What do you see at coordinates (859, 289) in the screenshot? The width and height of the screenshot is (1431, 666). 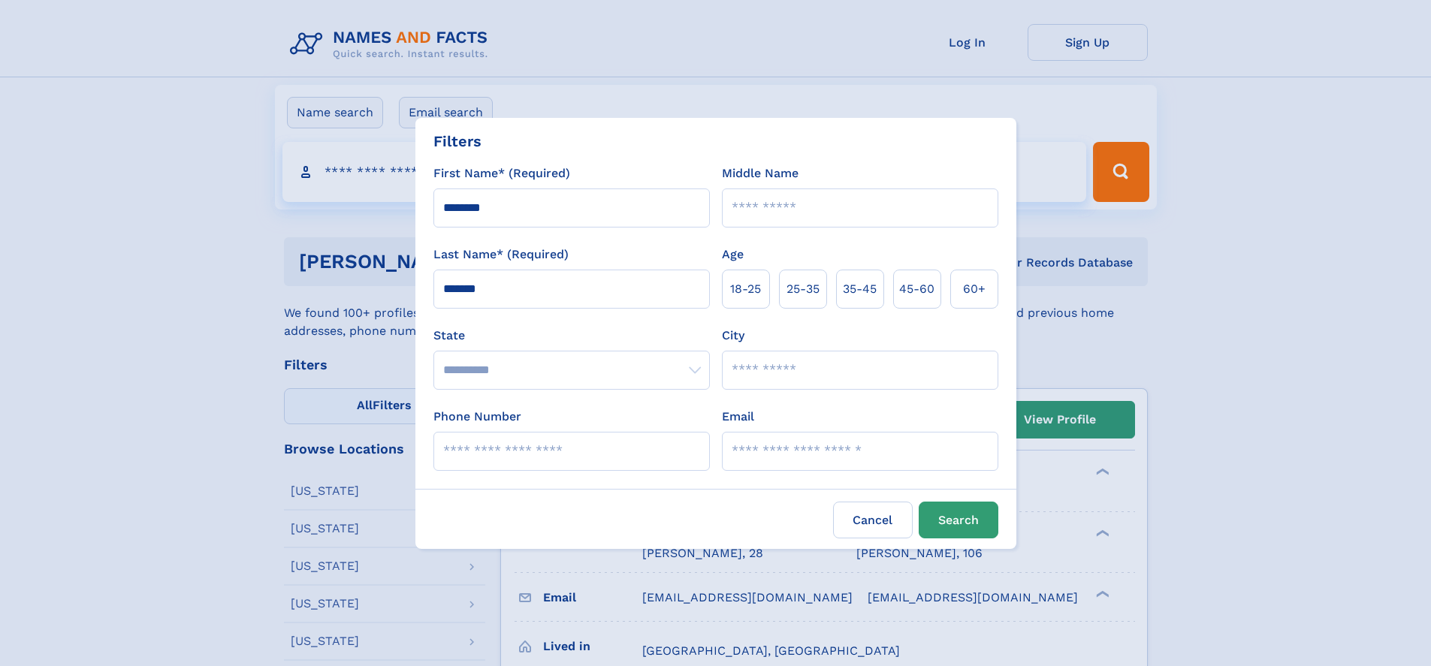 I see `span: 35‑45` at bounding box center [859, 289].